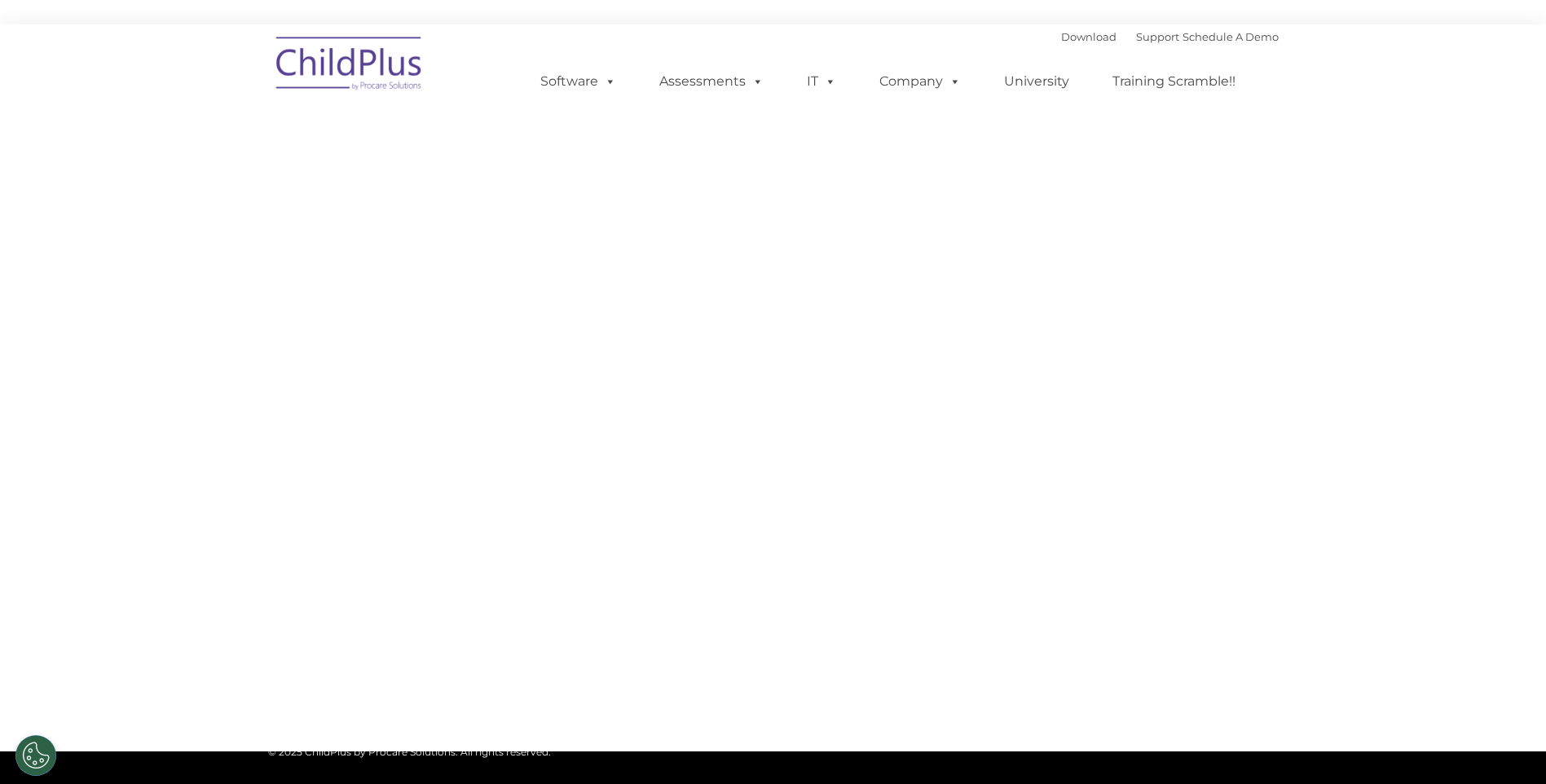 Image resolution: width=1546 pixels, height=784 pixels. What do you see at coordinates (920, 82) in the screenshot?
I see `a: Company` at bounding box center [920, 82].